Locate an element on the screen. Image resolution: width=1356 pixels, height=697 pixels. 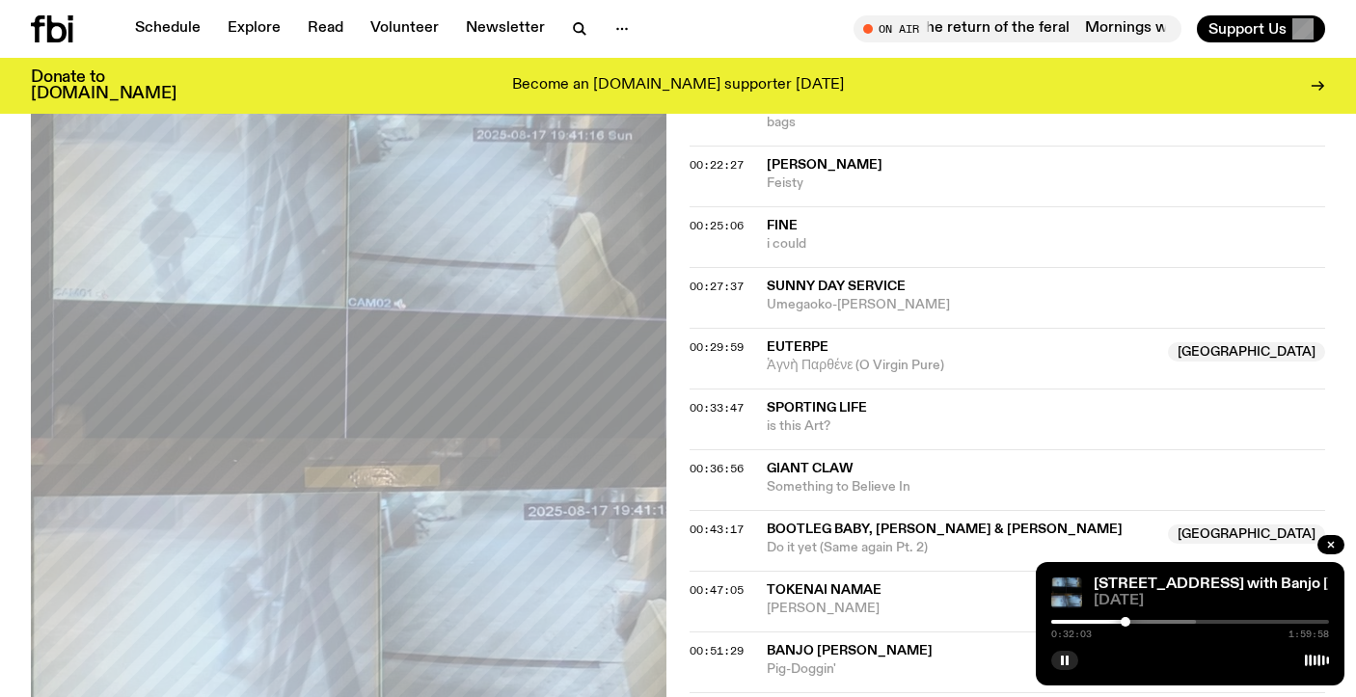
span: Pig-Doggin' is located at coordinates (962, 669).